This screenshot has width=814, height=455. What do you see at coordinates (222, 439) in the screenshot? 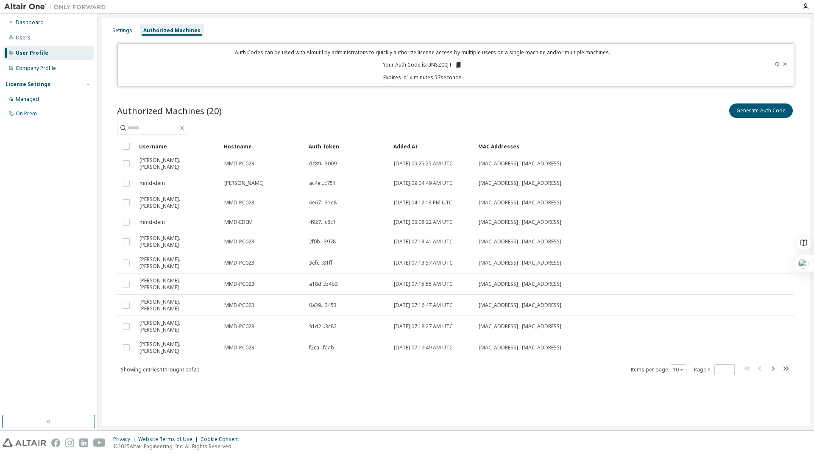
I see `div: Cookie Consent` at bounding box center [222, 439].